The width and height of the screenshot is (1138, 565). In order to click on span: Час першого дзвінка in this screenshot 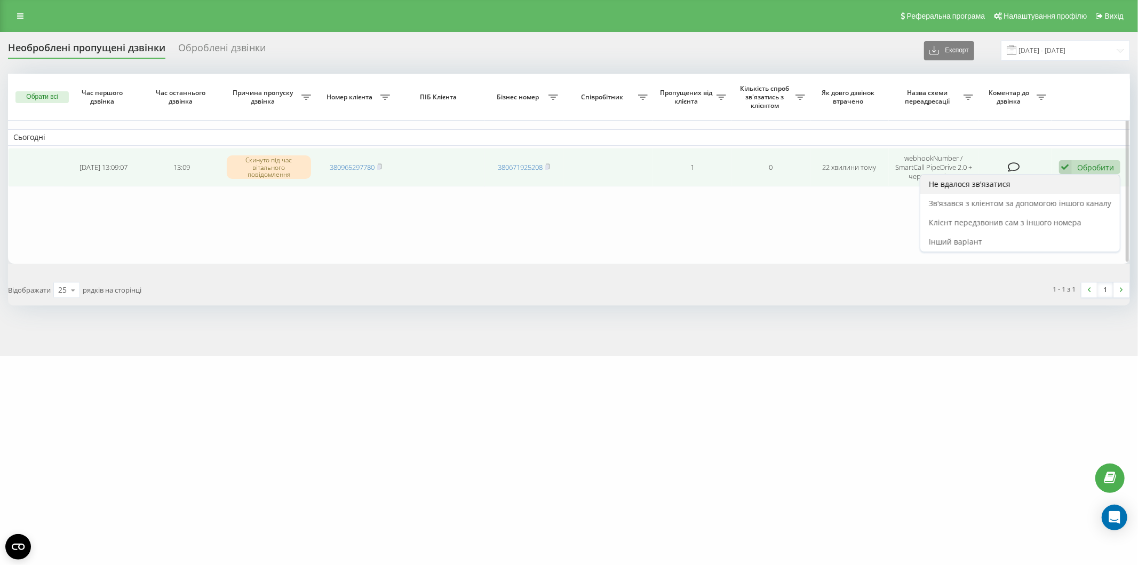, I will do `click(104, 97)`.